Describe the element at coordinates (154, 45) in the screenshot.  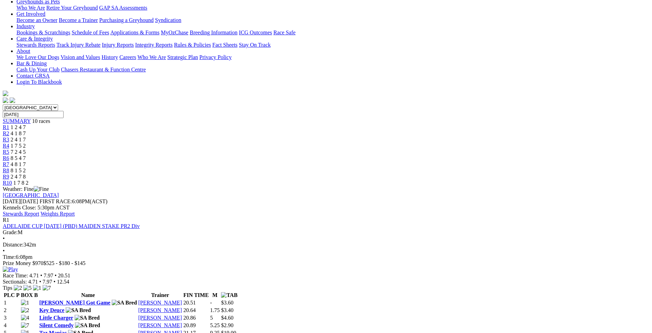
I see `a: Integrity Reports` at that location.